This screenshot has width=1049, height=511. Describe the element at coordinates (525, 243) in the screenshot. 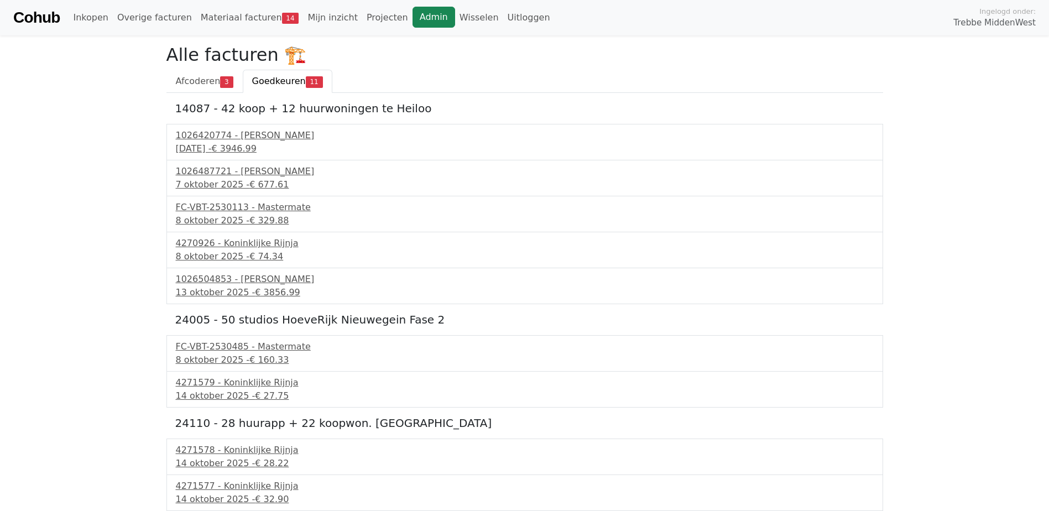

I see `div: 4270926 - Koninklijke Rijnja` at that location.